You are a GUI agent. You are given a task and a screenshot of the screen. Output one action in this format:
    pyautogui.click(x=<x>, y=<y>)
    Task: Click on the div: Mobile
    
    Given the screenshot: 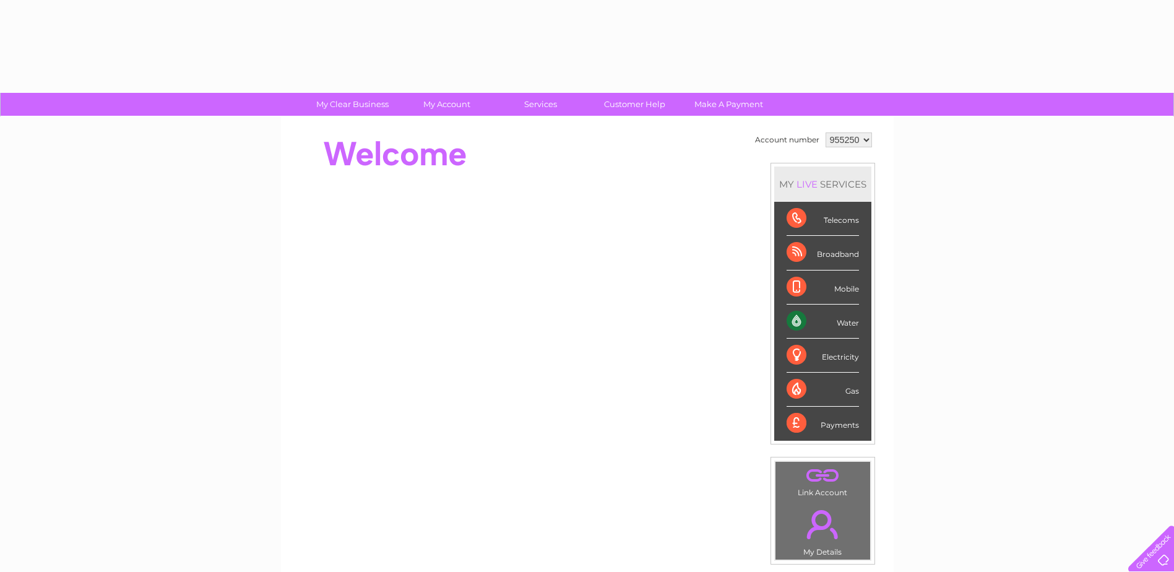 What is the action you would take?
    pyautogui.click(x=823, y=287)
    